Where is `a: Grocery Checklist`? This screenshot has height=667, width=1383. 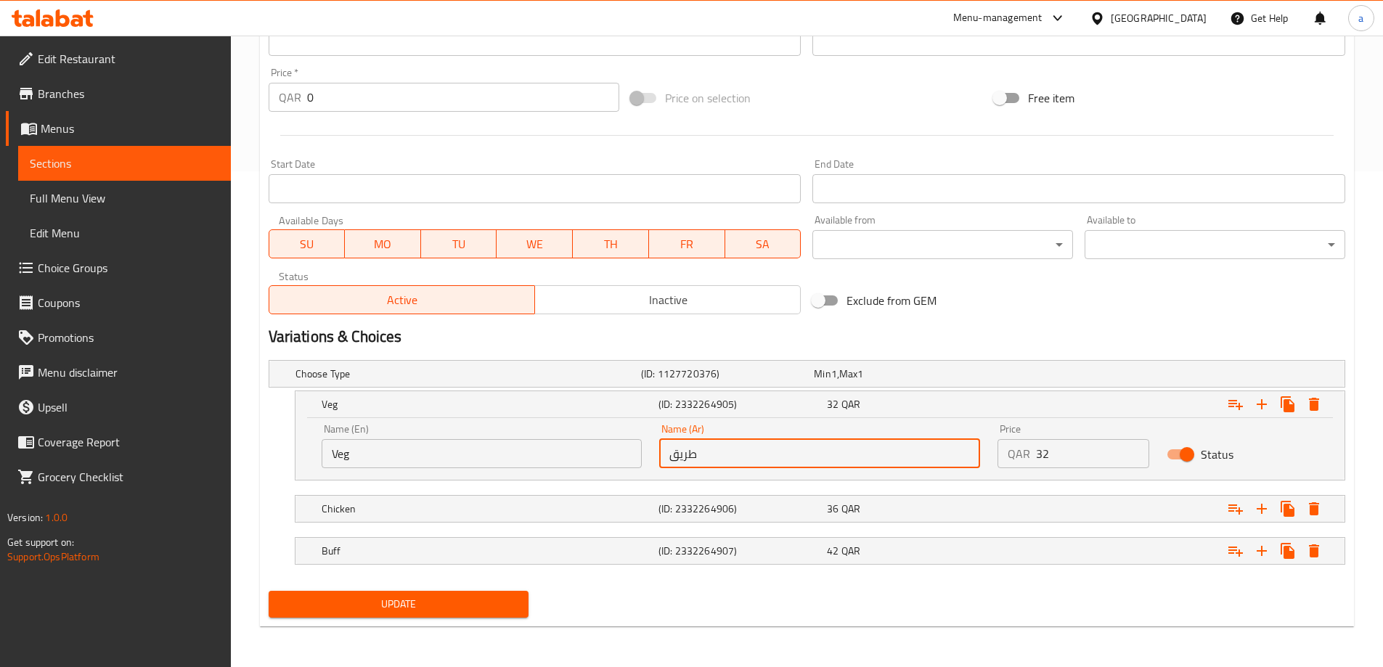
a: Grocery Checklist is located at coordinates (118, 477).